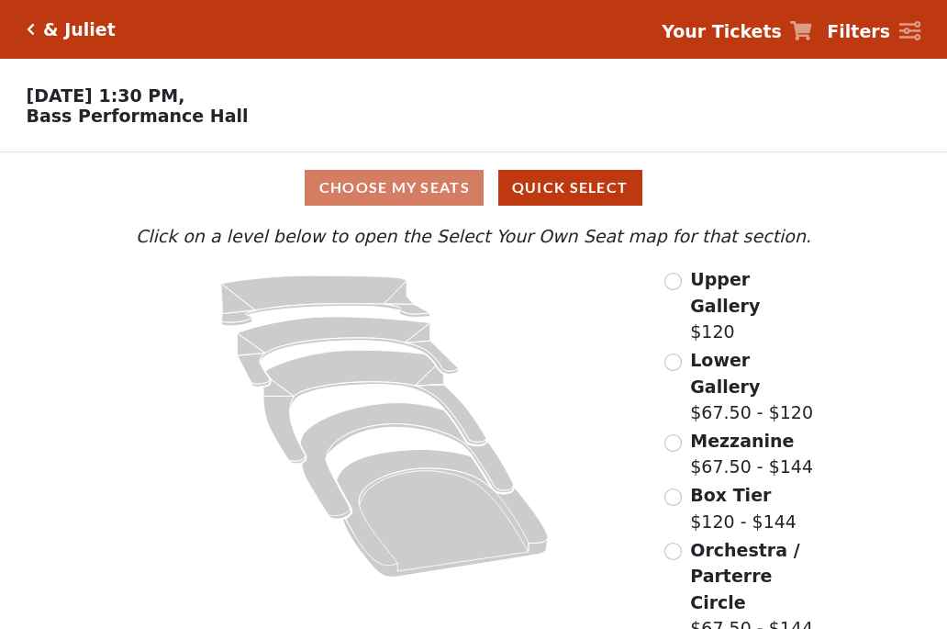  What do you see at coordinates (753, 306) in the screenshot?
I see `label: $120` at bounding box center [753, 306].